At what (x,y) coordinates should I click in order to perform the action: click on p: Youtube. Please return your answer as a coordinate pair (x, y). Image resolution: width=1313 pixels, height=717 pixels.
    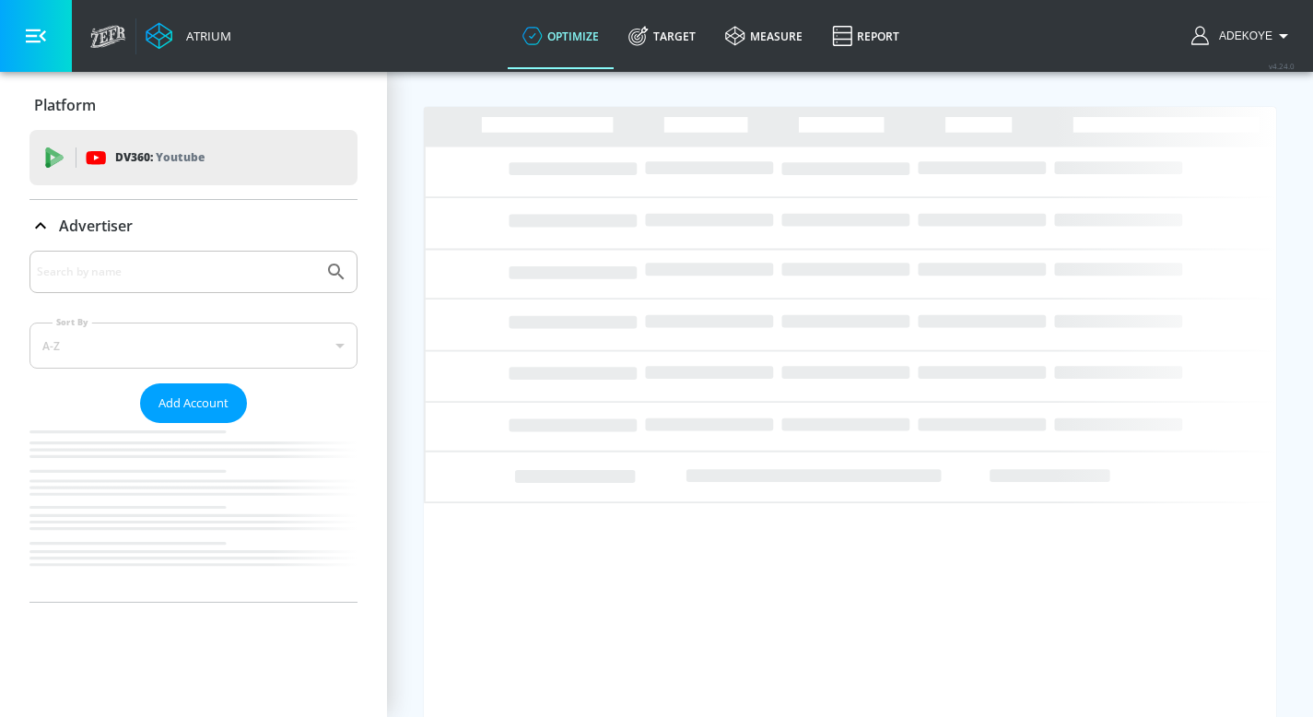
    Looking at the image, I should click on (180, 157).